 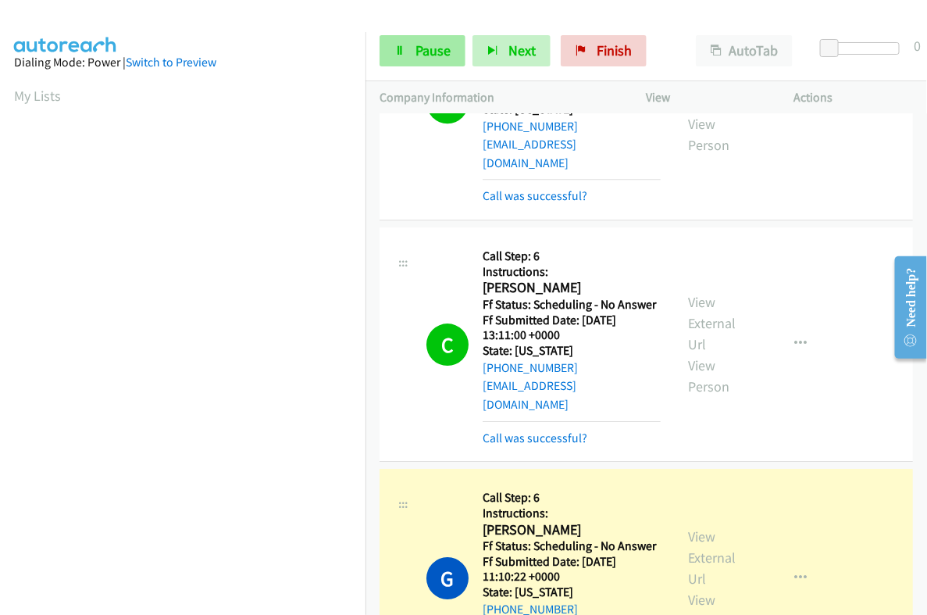 What do you see at coordinates (183, 62) in the screenshot?
I see `div: Dialing Mode: Power |` at bounding box center [183, 62].